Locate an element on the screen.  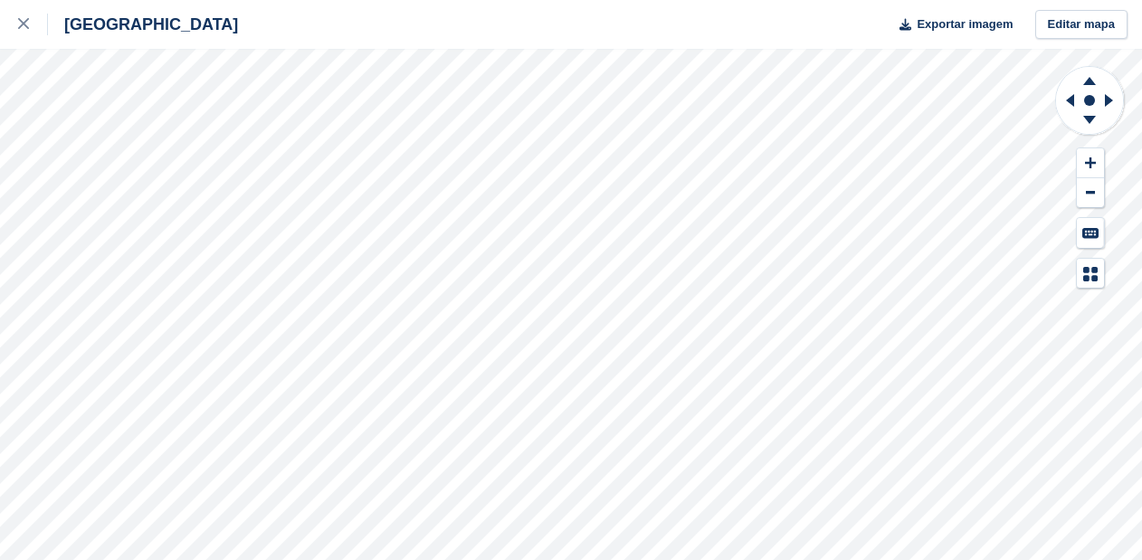
button: Zoom In is located at coordinates (1091, 163).